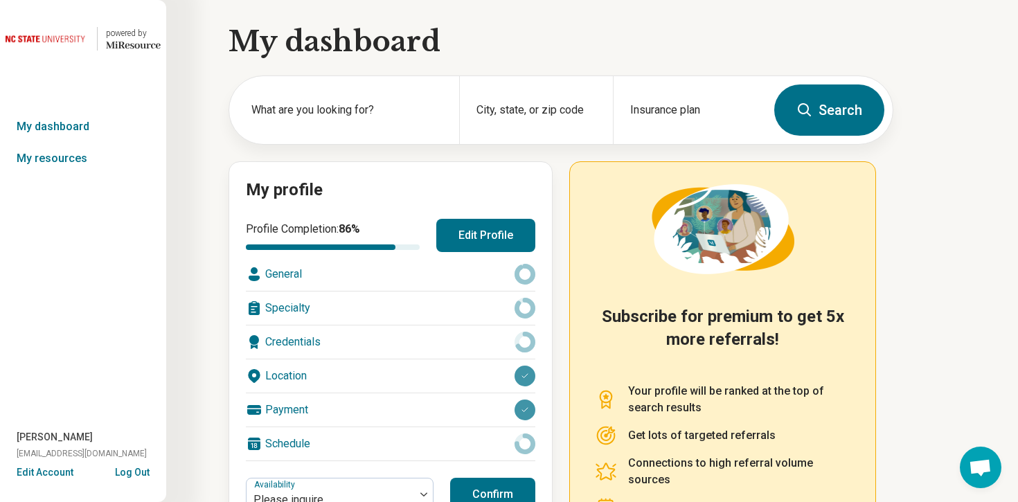  Describe the element at coordinates (132, 471) in the screenshot. I see `button: Log Out` at that location.